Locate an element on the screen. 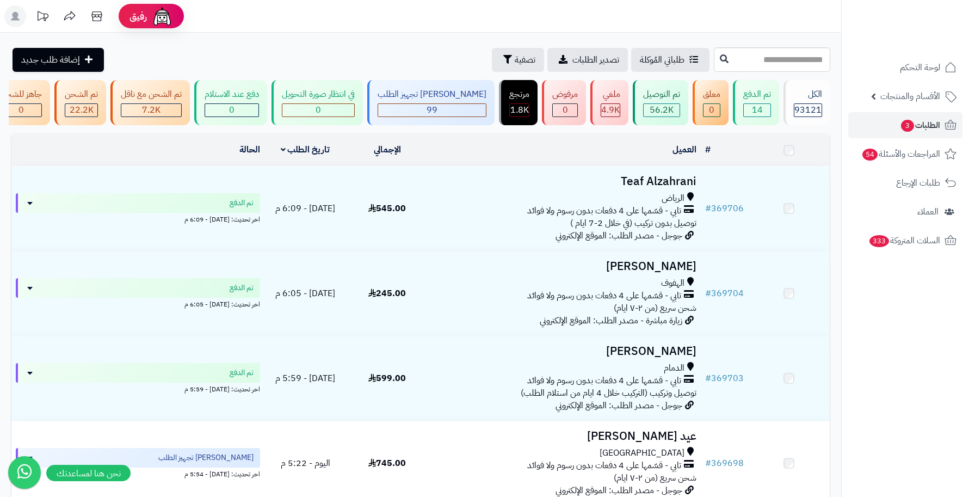 The image size is (969, 497). span: 56.2K is located at coordinates (662, 110).